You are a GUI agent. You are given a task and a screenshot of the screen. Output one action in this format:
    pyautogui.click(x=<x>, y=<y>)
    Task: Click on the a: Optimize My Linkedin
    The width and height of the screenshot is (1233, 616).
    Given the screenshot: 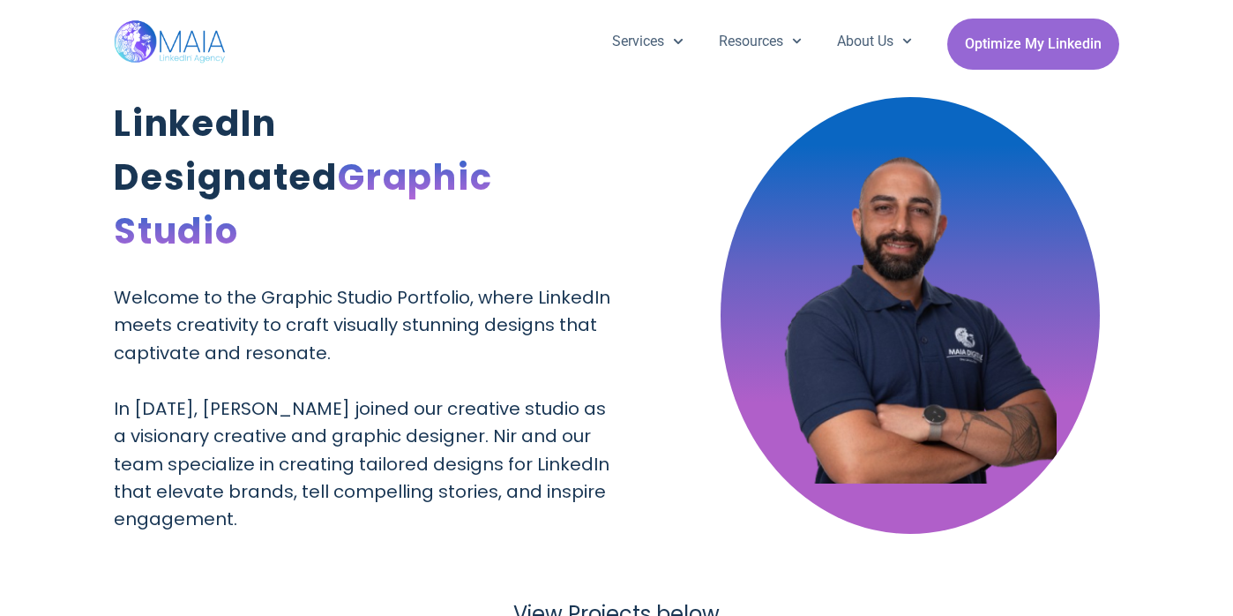 What is the action you would take?
    pyautogui.click(x=1033, y=44)
    